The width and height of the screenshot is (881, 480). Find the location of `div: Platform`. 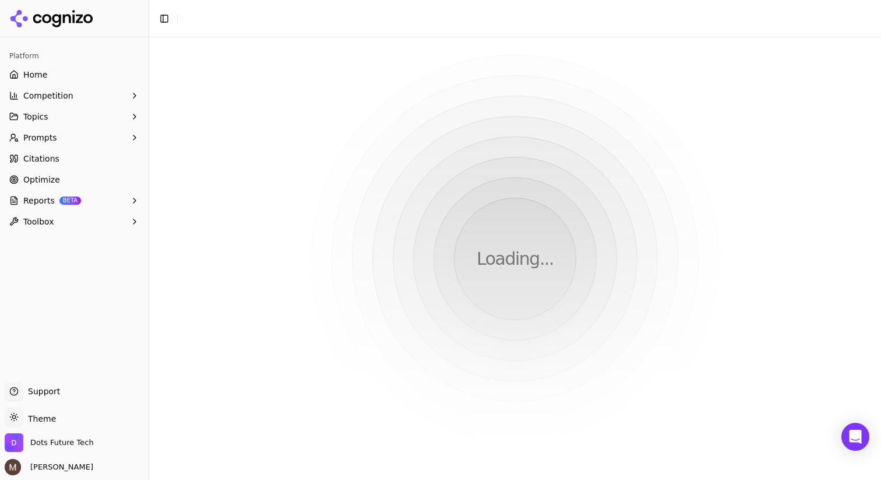

div: Platform is located at coordinates (74, 56).